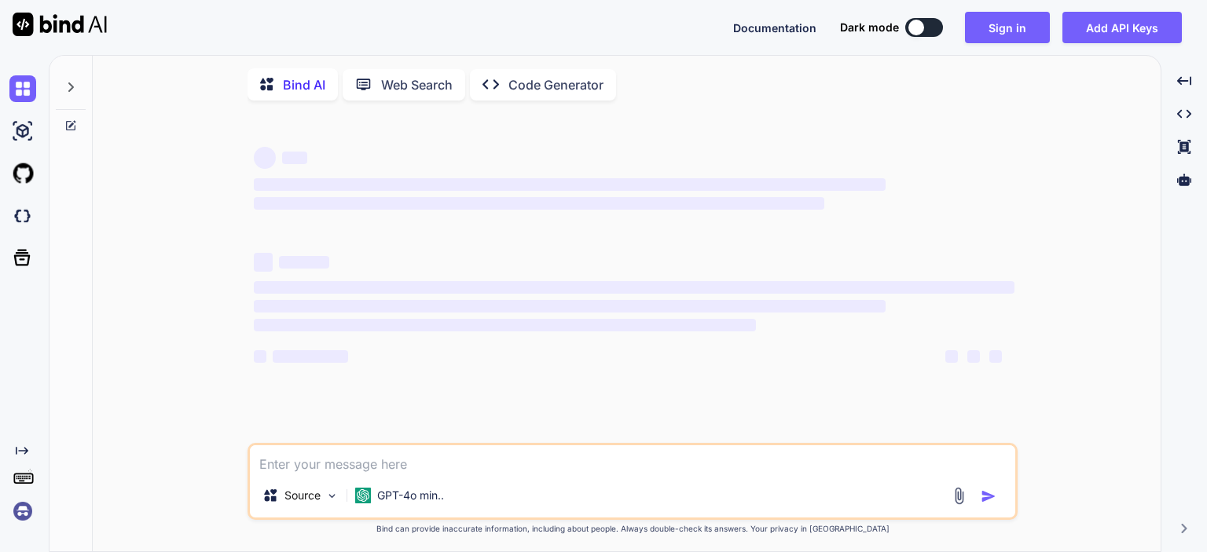 This screenshot has width=1207, height=552. I want to click on img: attachment, so click(958, 496).